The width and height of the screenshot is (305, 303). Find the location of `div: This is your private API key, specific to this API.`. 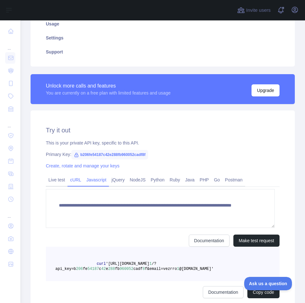

div: This is your private API key, specific to this API. is located at coordinates (163, 143).